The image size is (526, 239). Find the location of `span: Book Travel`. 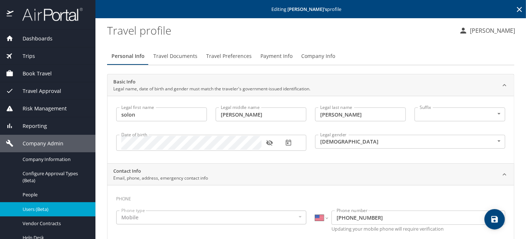

span: Book Travel is located at coordinates (32, 74).